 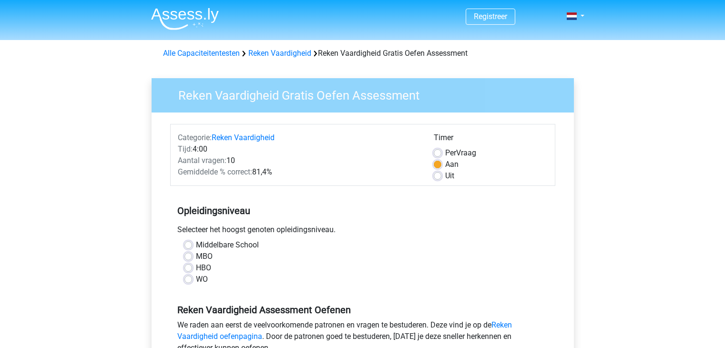 What do you see at coordinates (452, 164) in the screenshot?
I see `label: Aan` at bounding box center [452, 164].